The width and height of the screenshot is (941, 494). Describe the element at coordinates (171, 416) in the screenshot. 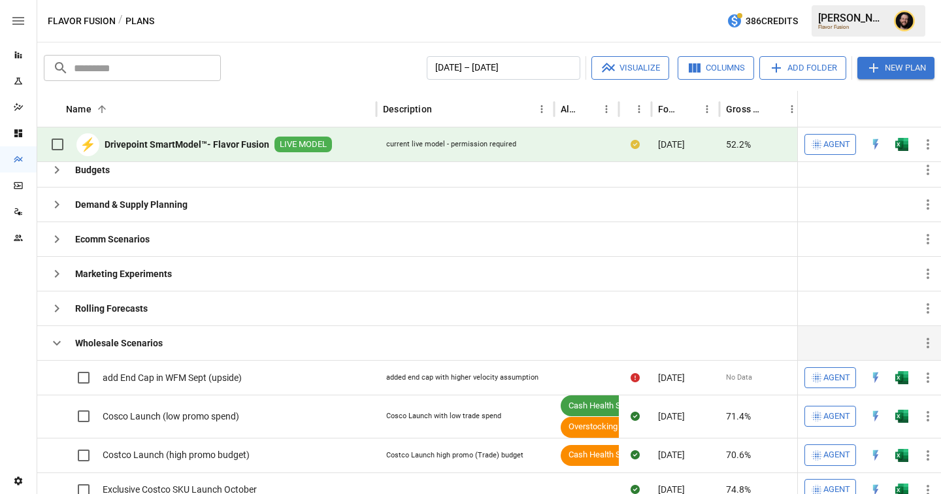

I see `span: Cosco Launch (low promo spend)` at that location.